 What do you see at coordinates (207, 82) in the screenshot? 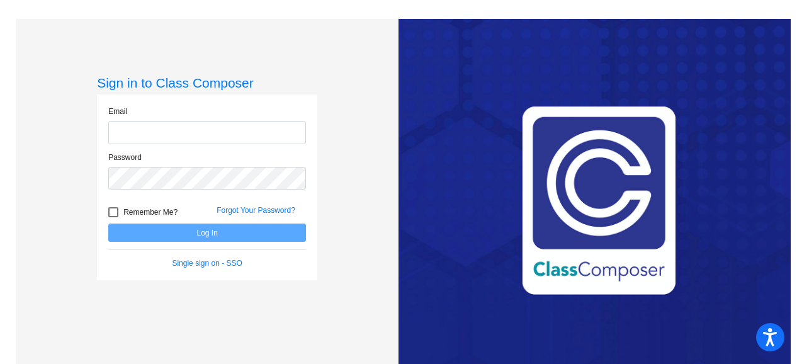
I see `h3: Sign in to Class Composer` at bounding box center [207, 82].